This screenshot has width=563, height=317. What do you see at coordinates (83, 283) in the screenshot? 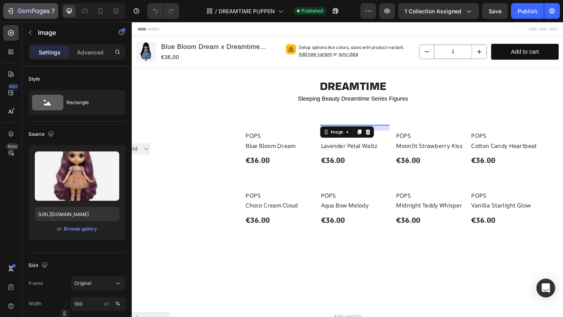
I see `span: Original` at bounding box center [83, 283].